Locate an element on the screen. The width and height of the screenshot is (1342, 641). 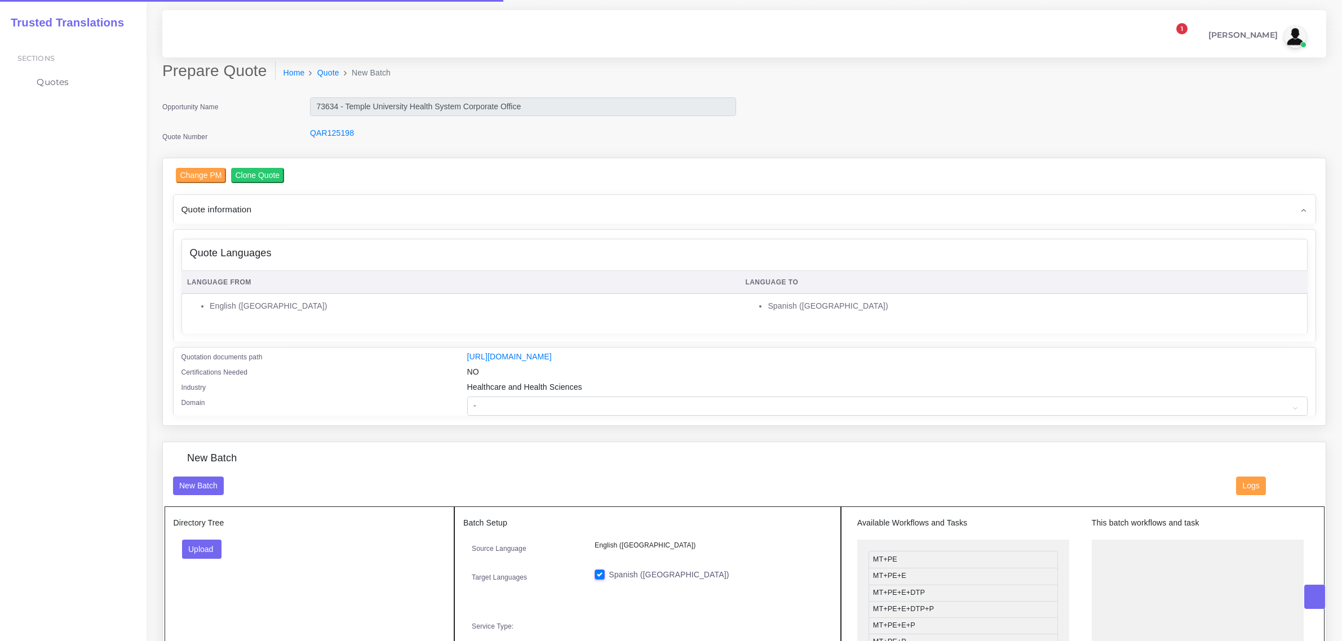
img: avatar is located at coordinates (1295, 37).